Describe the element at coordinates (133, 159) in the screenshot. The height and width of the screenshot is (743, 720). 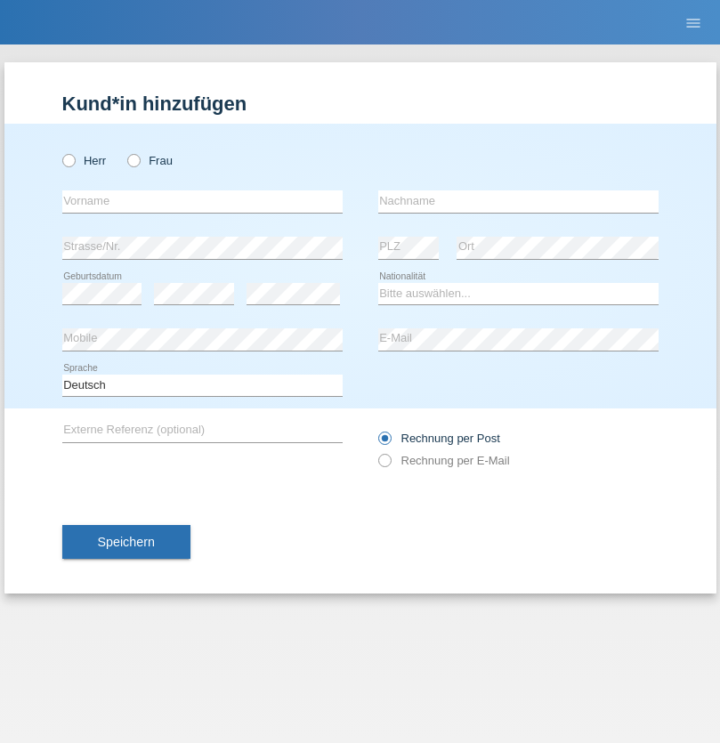
I see `input: Frau` at that location.